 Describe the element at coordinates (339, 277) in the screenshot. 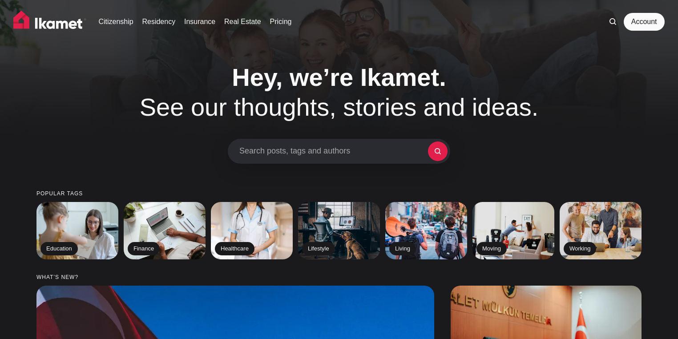

I see `small: What’s new?` at that location.